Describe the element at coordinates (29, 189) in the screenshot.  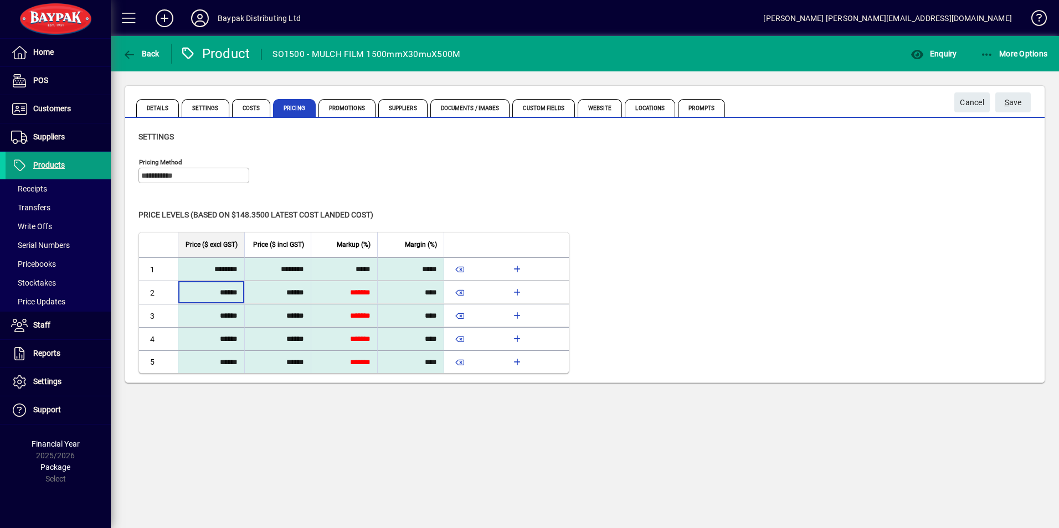
I see `span: Receipts` at that location.